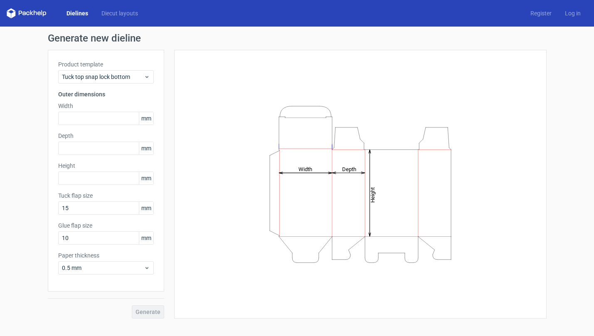 The image size is (594, 336). Describe the element at coordinates (106, 64) in the screenshot. I see `label: Product template` at that location.